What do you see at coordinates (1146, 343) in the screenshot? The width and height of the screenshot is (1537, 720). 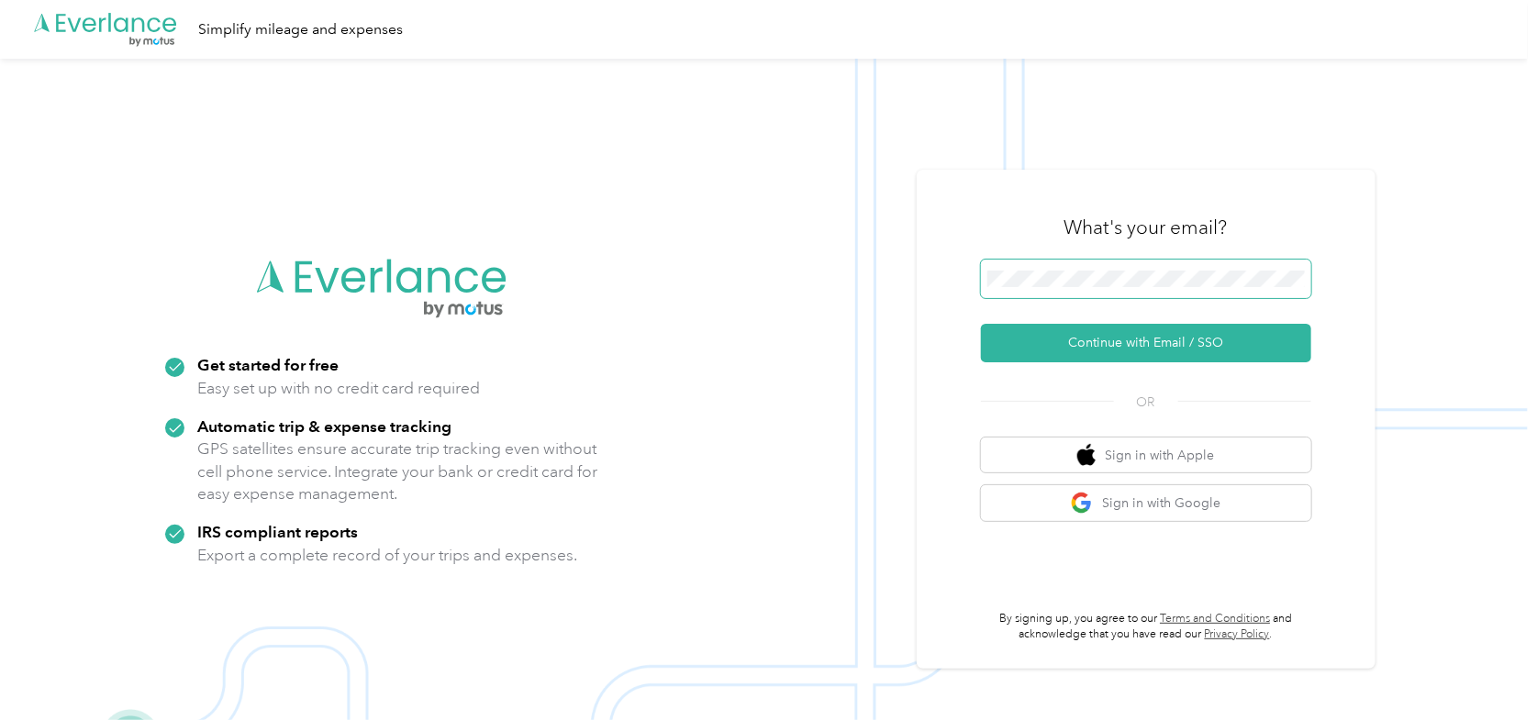 I see `button: Continue with Email / SSO` at bounding box center [1146, 343].